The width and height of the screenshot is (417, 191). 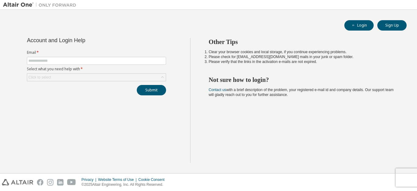 What do you see at coordinates (50, 182) in the screenshot?
I see `img: instagram.svg` at bounding box center [50, 182].